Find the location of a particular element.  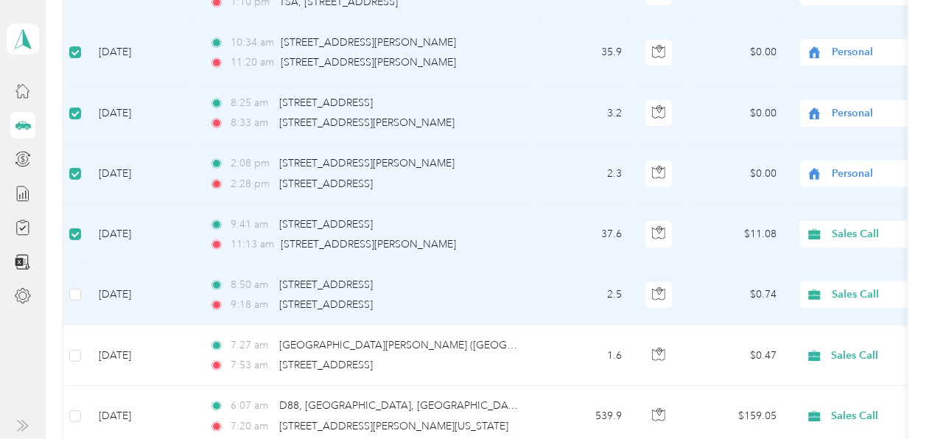

span: 7:20 am is located at coordinates (251, 426).